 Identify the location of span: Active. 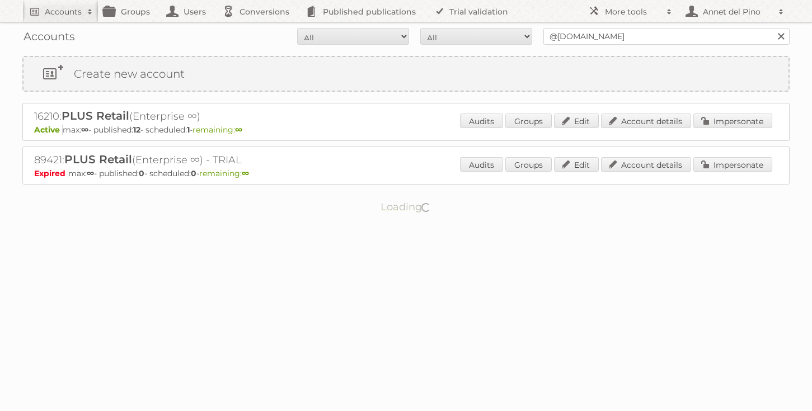
(48, 130).